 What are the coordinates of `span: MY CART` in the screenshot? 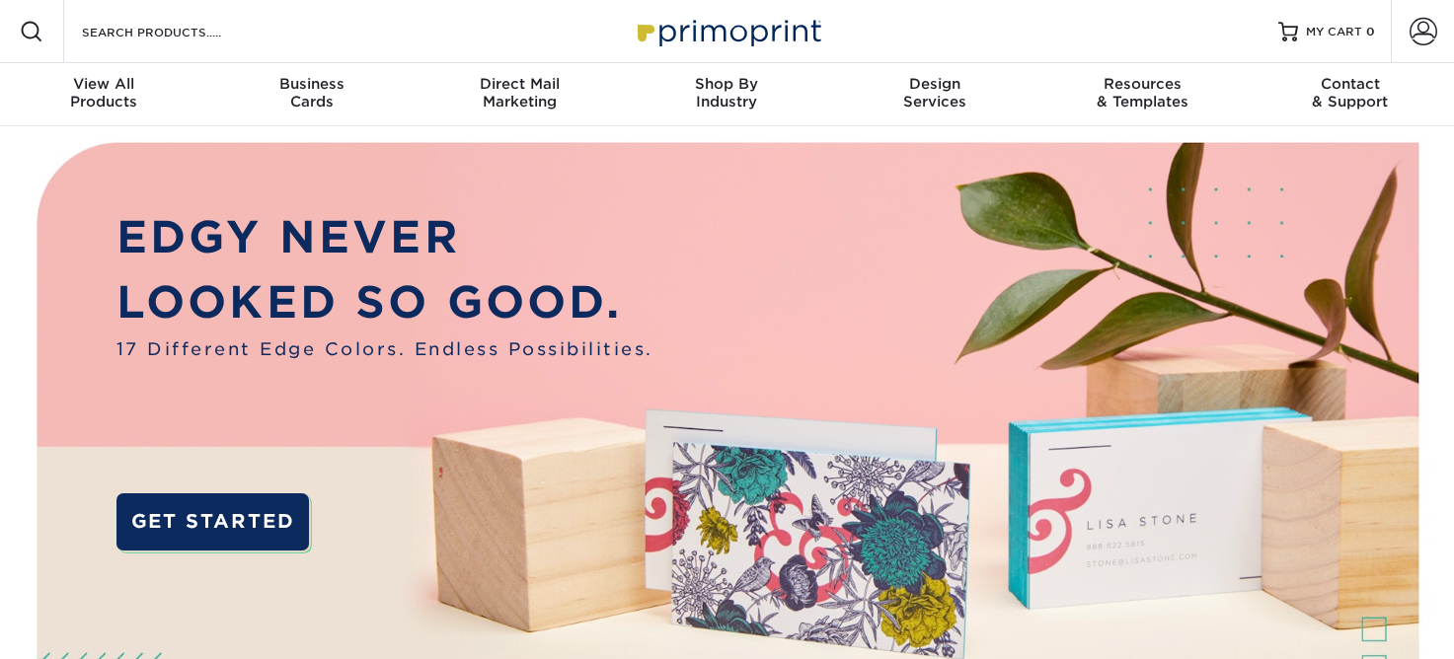 It's located at (1334, 32).